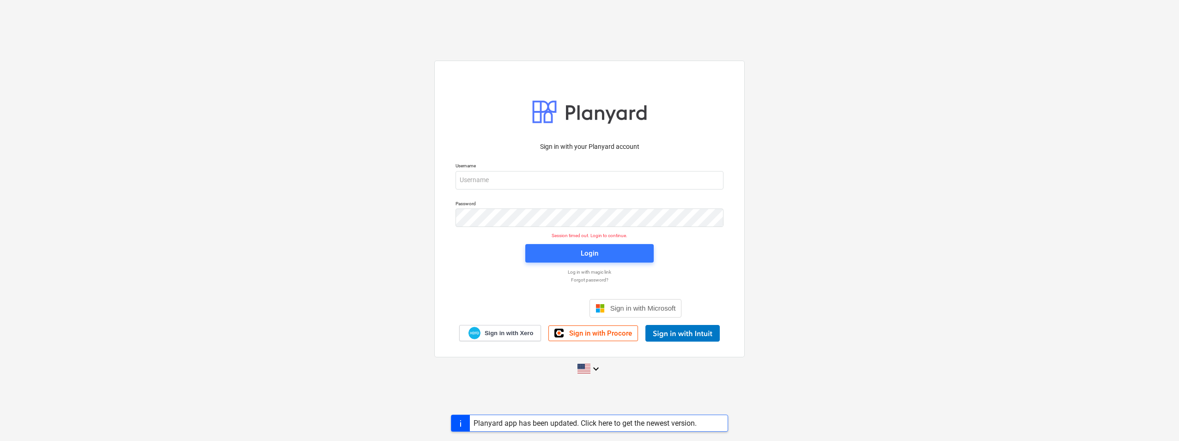  I want to click on button: Login, so click(590, 253).